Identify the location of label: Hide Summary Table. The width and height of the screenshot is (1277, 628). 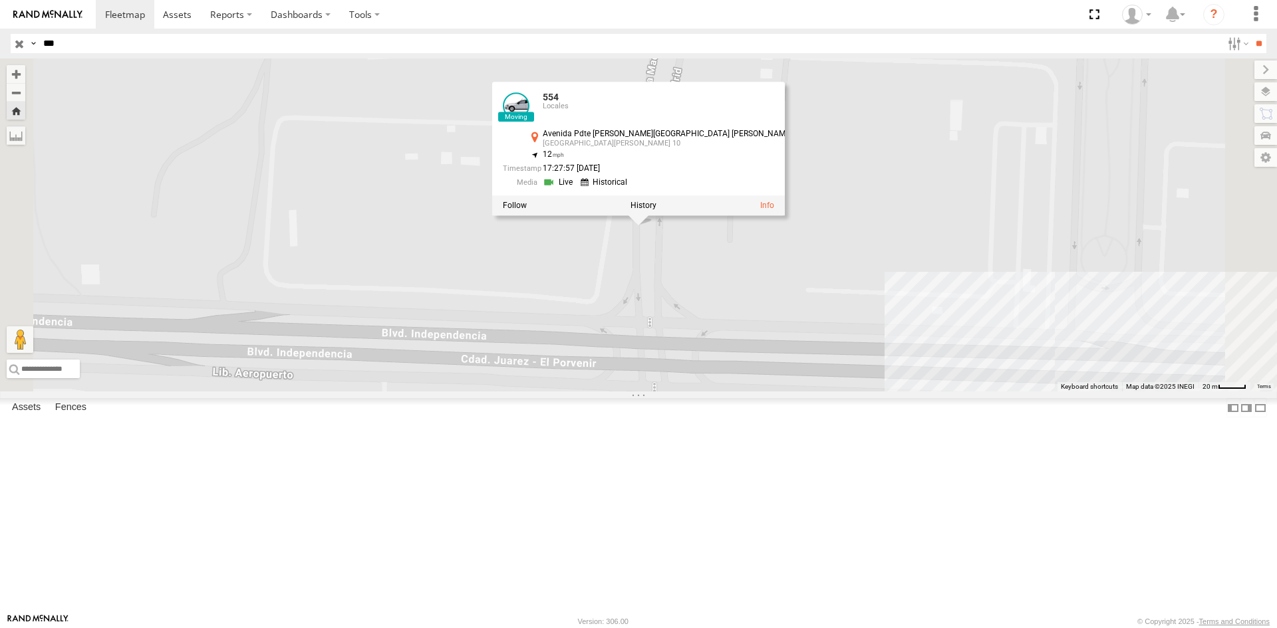
(1260, 408).